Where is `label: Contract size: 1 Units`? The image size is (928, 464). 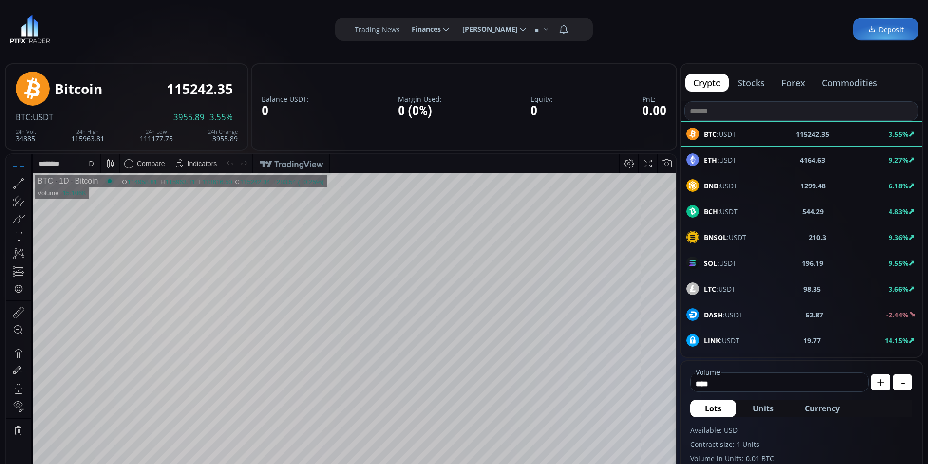 label: Contract size: 1 Units is located at coordinates (801, 444).